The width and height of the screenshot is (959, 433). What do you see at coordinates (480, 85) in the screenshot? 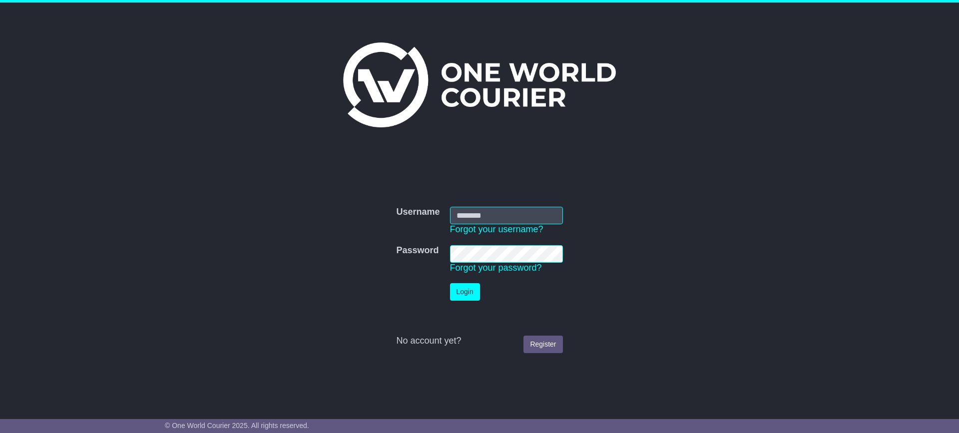
I see `img: One World` at bounding box center [480, 85].